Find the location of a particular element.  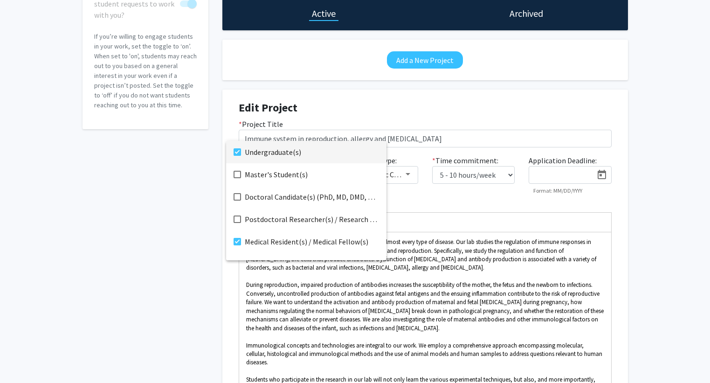

span: Doctoral Candidate(s) (PhD, MD, DMD, PharmD, etc.) is located at coordinates (312, 197).